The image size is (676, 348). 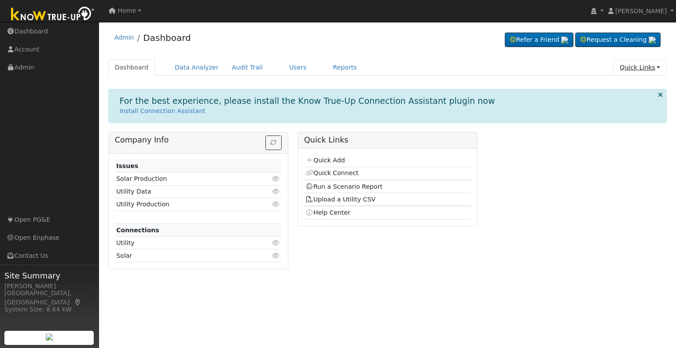 What do you see at coordinates (247, 67) in the screenshot?
I see `a: Audit Trail` at bounding box center [247, 67].